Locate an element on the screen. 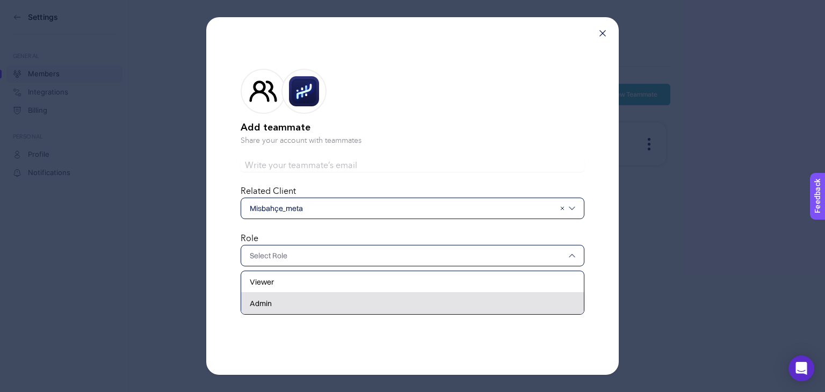 This screenshot has height=392, width=825. div: Open Intercom Messenger is located at coordinates (801, 368).